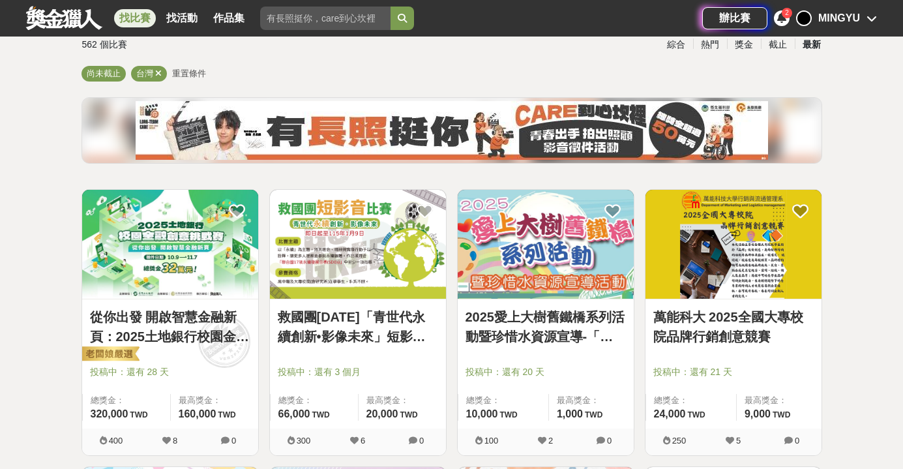 The width and height of the screenshot is (903, 469). Describe the element at coordinates (198, 413) in the screenshot. I see `span: 160,000` at that location.